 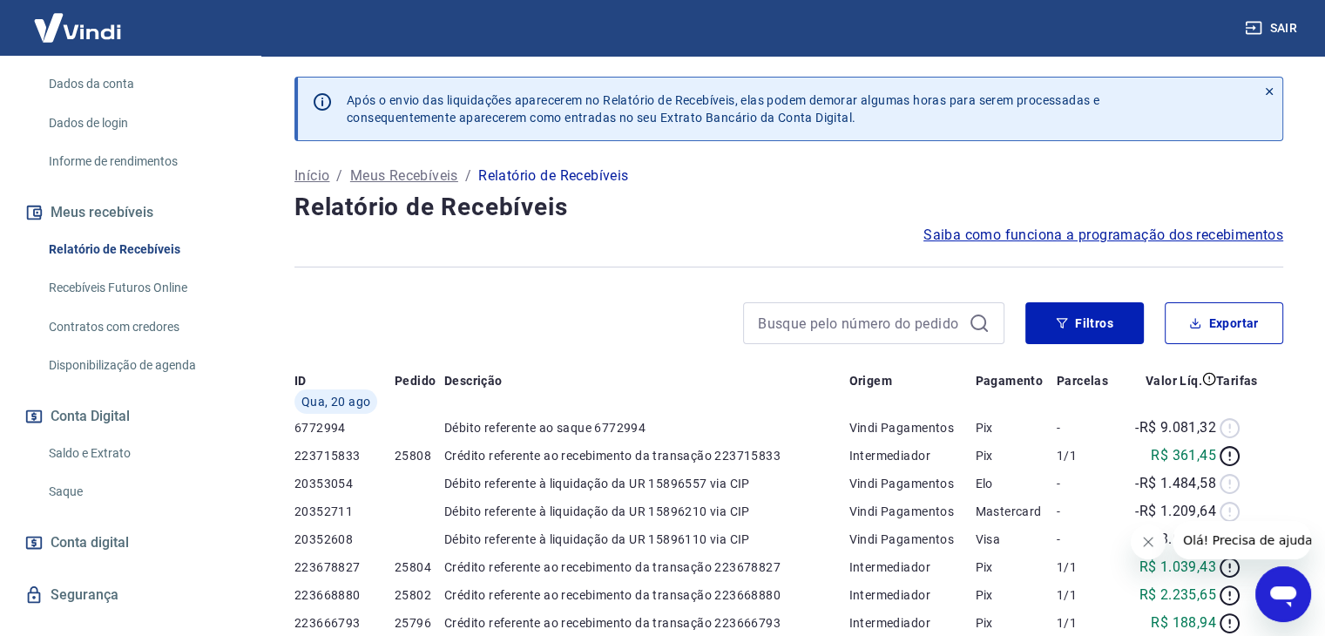 What do you see at coordinates (90, 543) in the screenshot?
I see `span: Conta digital` at bounding box center [90, 543].